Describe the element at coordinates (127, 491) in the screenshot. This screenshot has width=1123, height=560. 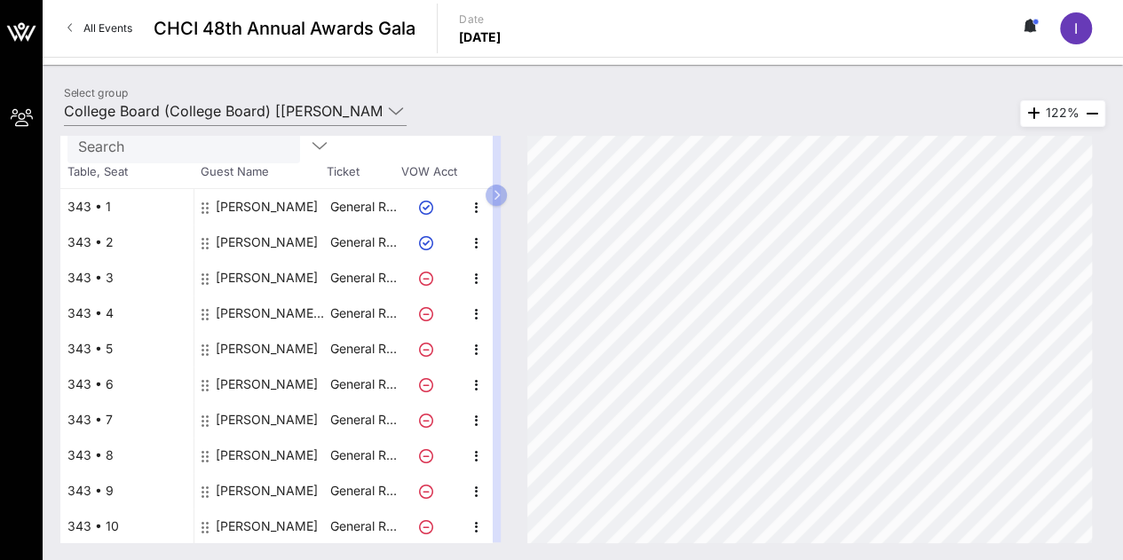
I see `div: 343 • 9` at that location.